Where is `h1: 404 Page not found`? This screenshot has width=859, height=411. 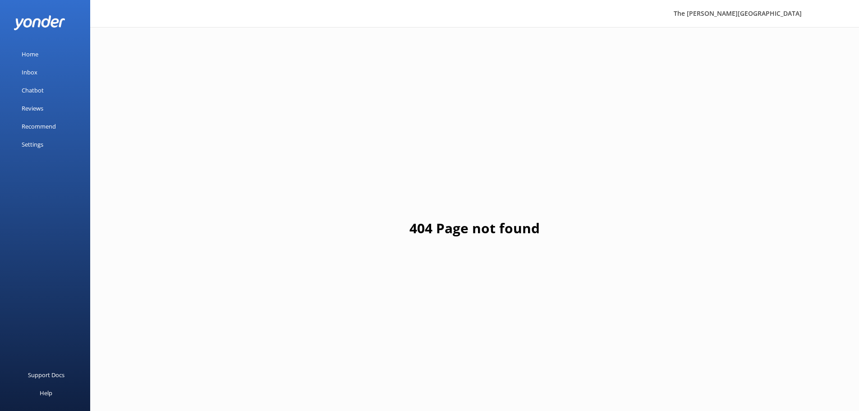 h1: 404 Page not found is located at coordinates (474, 228).